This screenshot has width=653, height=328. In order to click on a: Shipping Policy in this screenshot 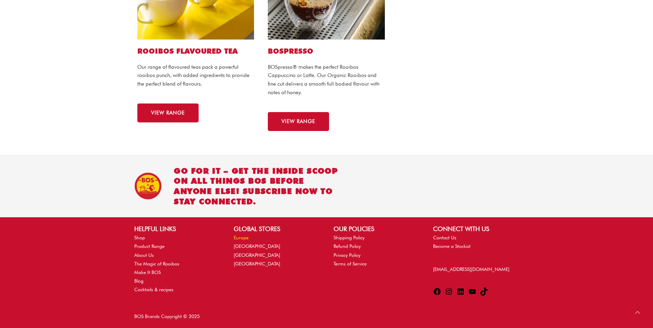, I will do `click(349, 238)`.